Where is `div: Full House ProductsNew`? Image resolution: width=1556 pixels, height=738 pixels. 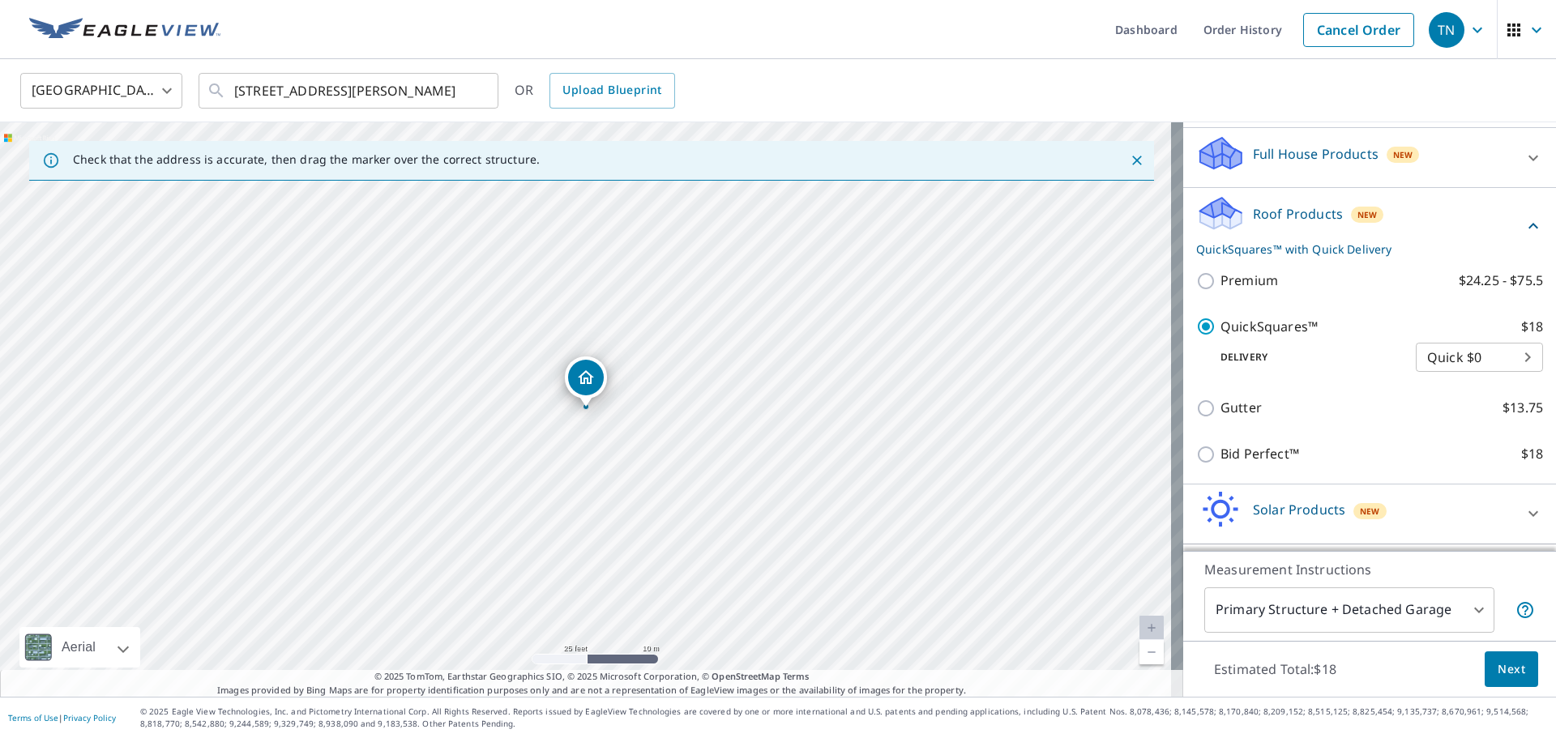
div: Full House ProductsNew is located at coordinates (1370, 157).